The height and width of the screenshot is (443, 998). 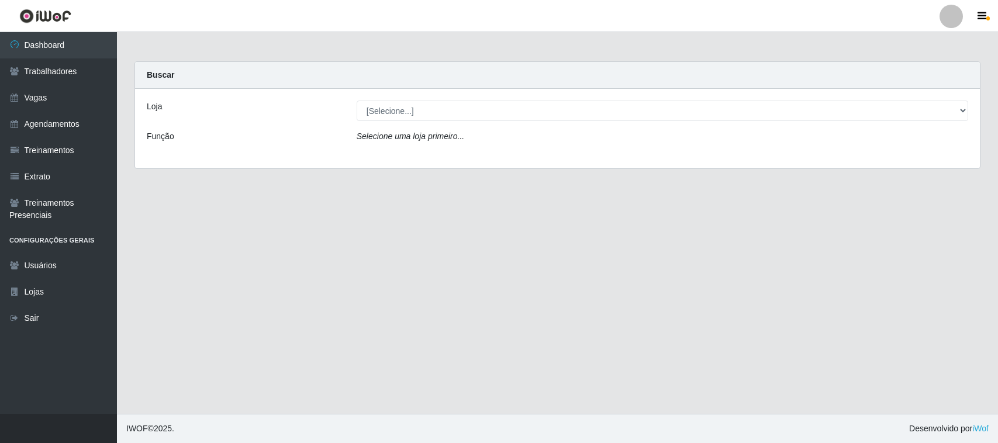 I want to click on img: CoreUI Logo, so click(x=45, y=16).